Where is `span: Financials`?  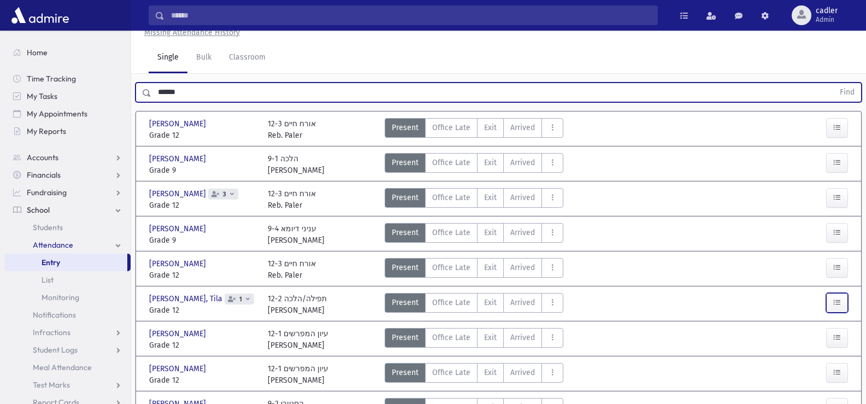
span: Financials is located at coordinates (44, 175).